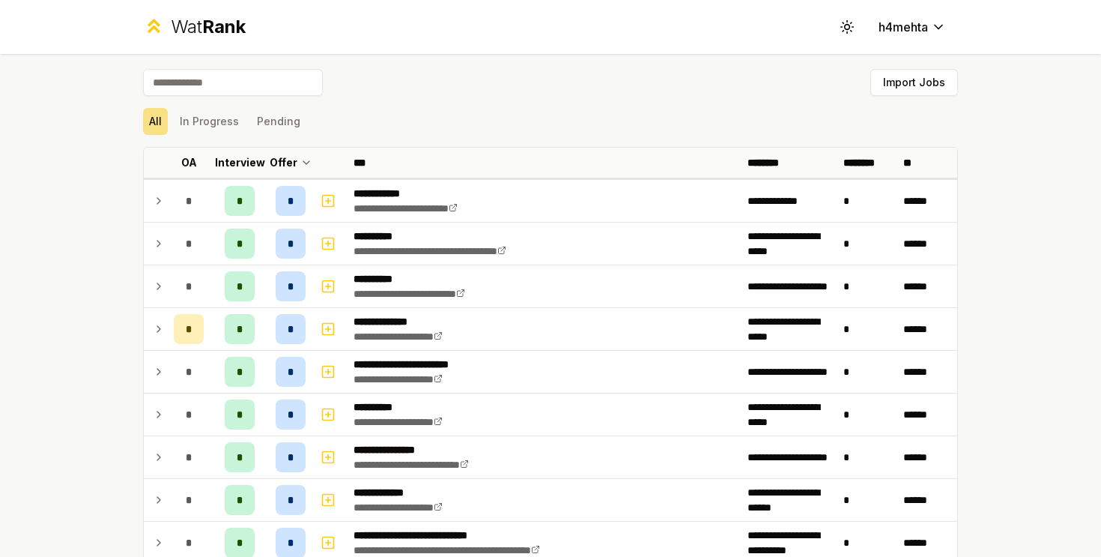  I want to click on p: Interview, so click(240, 163).